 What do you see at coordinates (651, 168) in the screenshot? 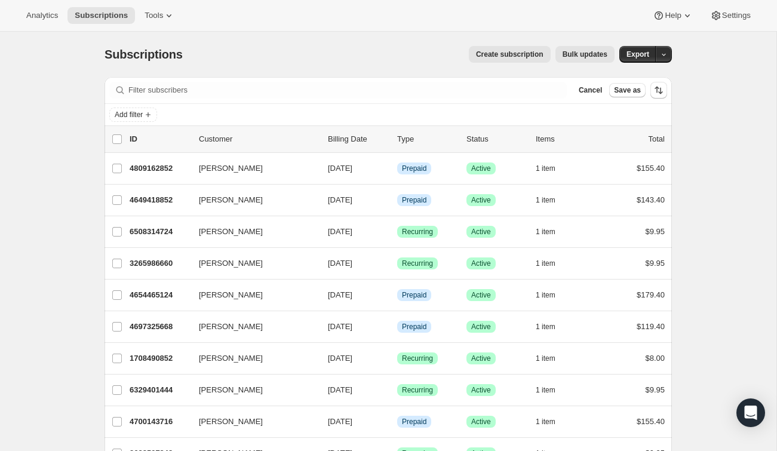
I see `span: $155.40` at bounding box center [651, 168].